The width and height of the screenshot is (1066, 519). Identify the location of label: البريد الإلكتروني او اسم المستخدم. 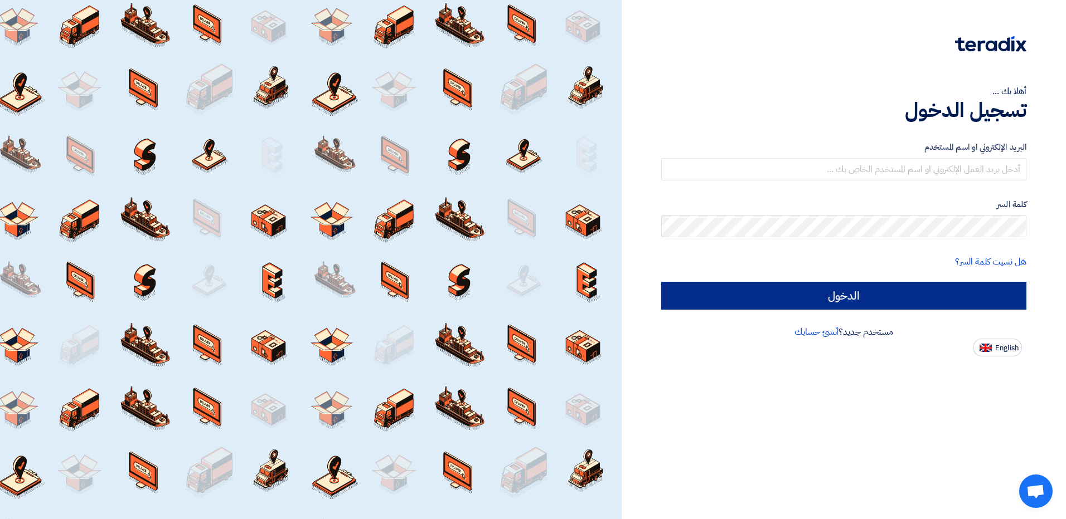
(843, 147).